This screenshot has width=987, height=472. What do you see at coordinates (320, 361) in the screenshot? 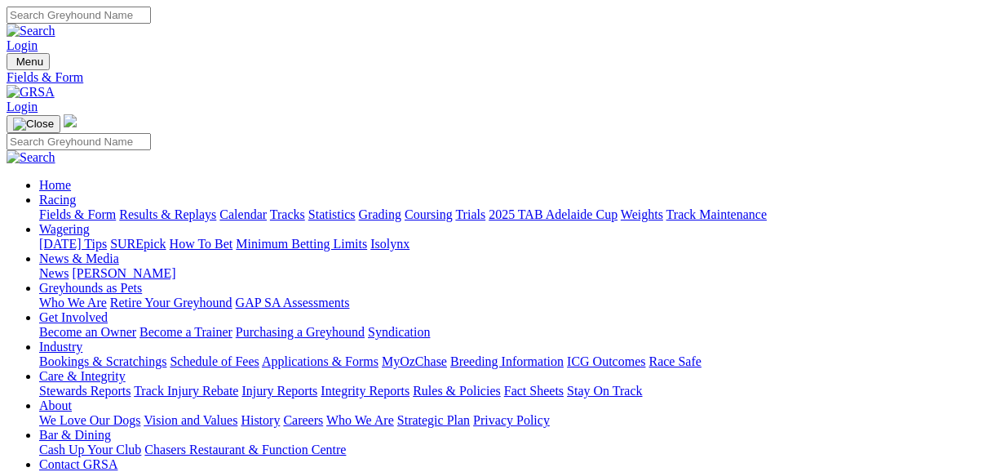
I see `a: Applications & Forms` at bounding box center [320, 361].